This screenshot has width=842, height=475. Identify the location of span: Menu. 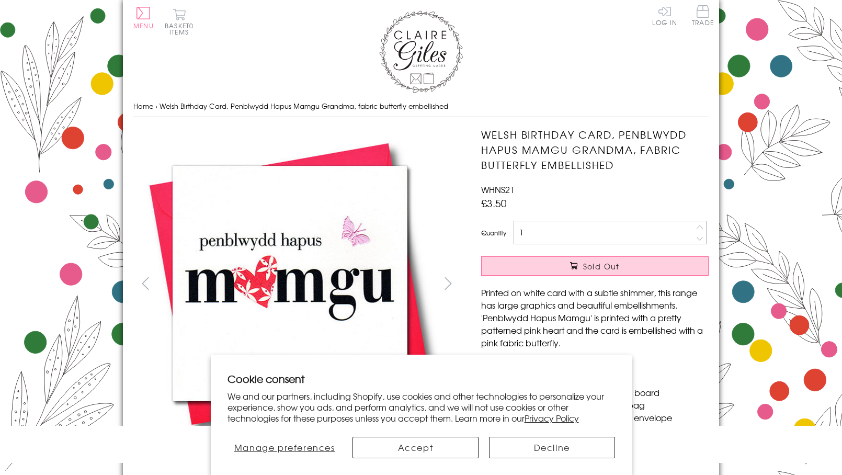
(143, 26).